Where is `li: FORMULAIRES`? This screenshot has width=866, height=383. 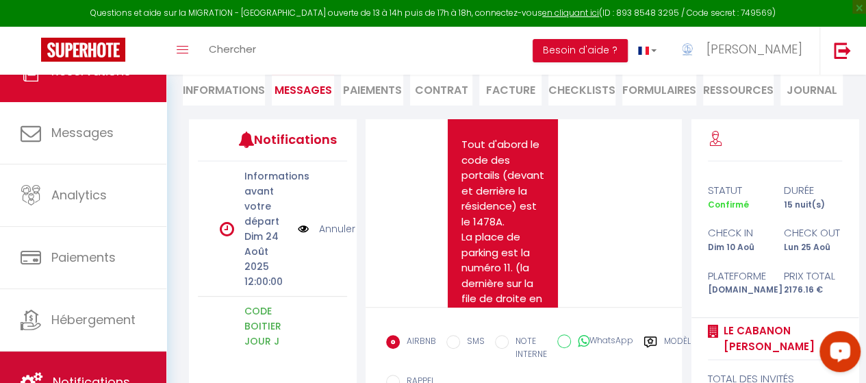 li: FORMULAIRES is located at coordinates (660, 88).